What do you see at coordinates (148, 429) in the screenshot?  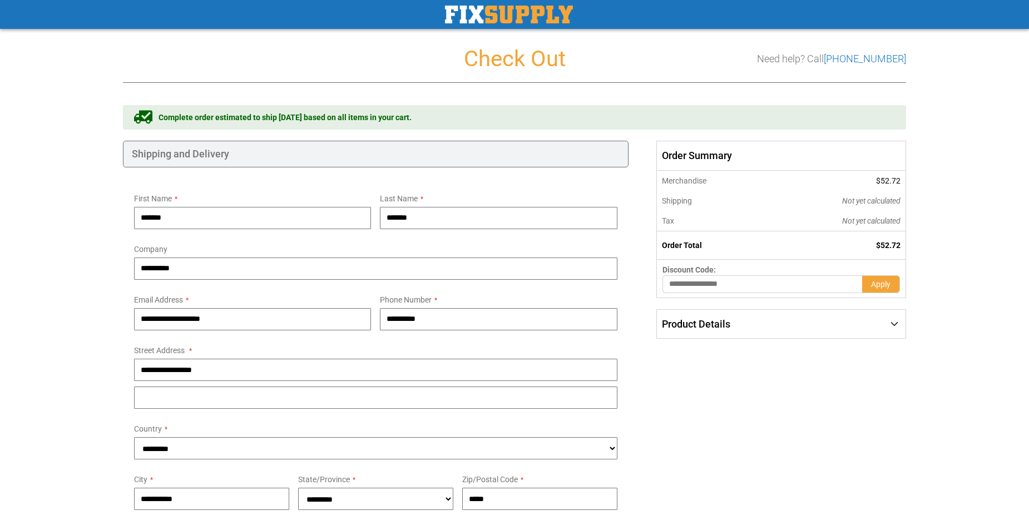 I see `span: Country` at bounding box center [148, 429].